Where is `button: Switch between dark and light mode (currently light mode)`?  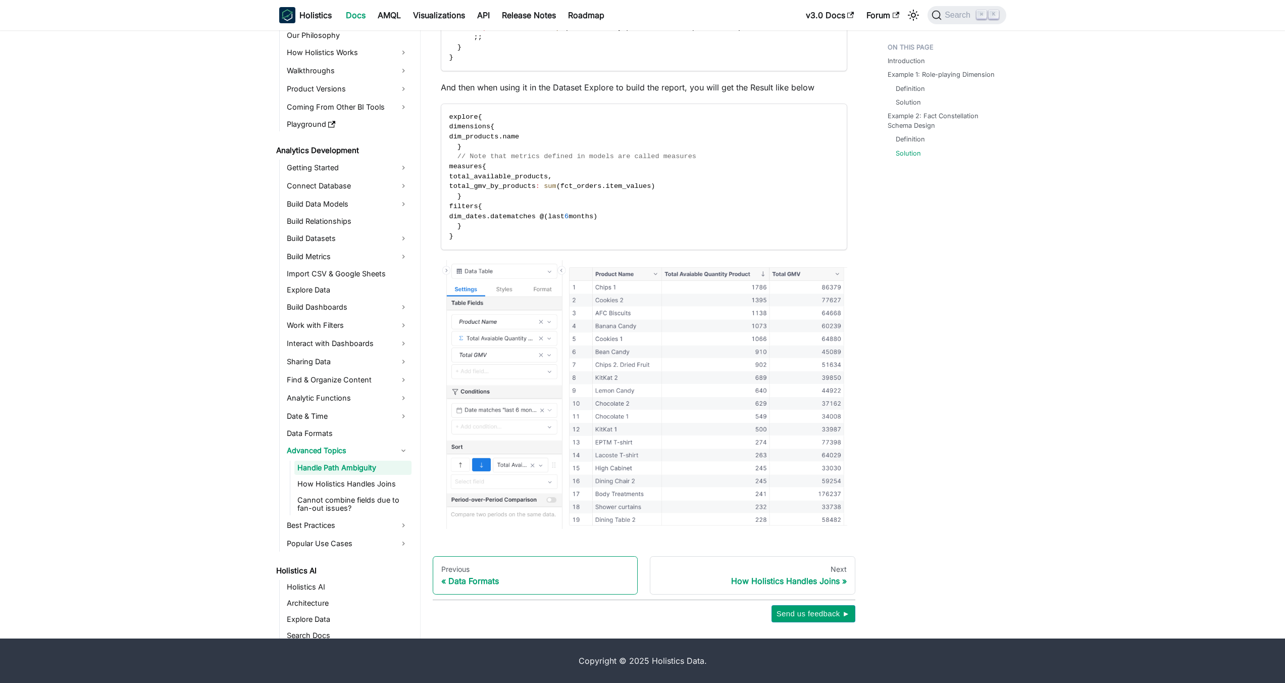
button: Switch between dark and light mode (currently light mode) is located at coordinates (914, 15).